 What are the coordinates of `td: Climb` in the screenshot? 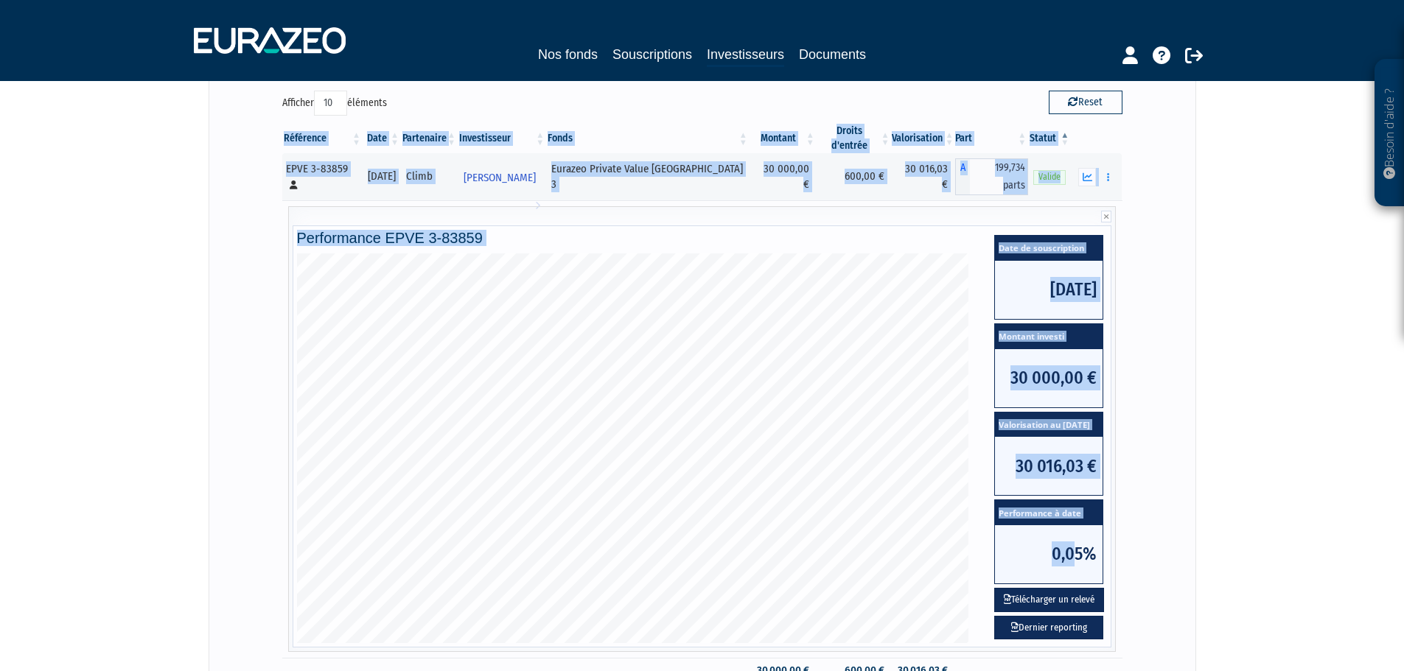 It's located at (429, 177).